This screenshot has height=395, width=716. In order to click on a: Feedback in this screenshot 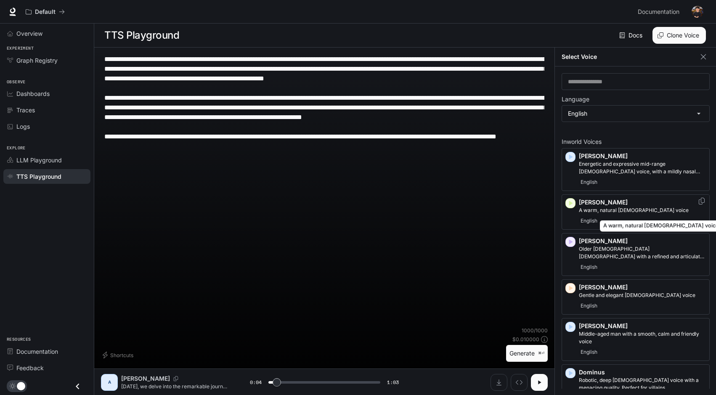, I will do `click(47, 368)`.